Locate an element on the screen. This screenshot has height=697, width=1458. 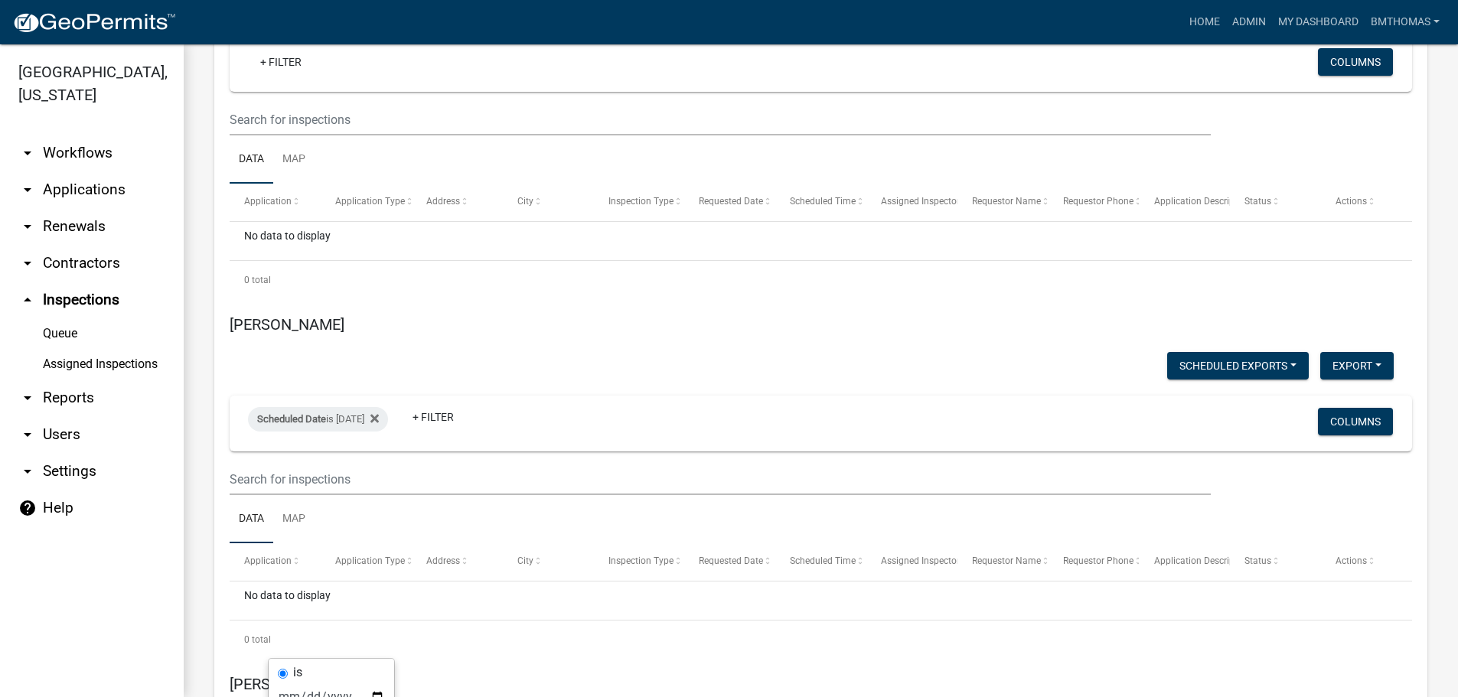
span: Scheduled Date is located at coordinates (292, 419).